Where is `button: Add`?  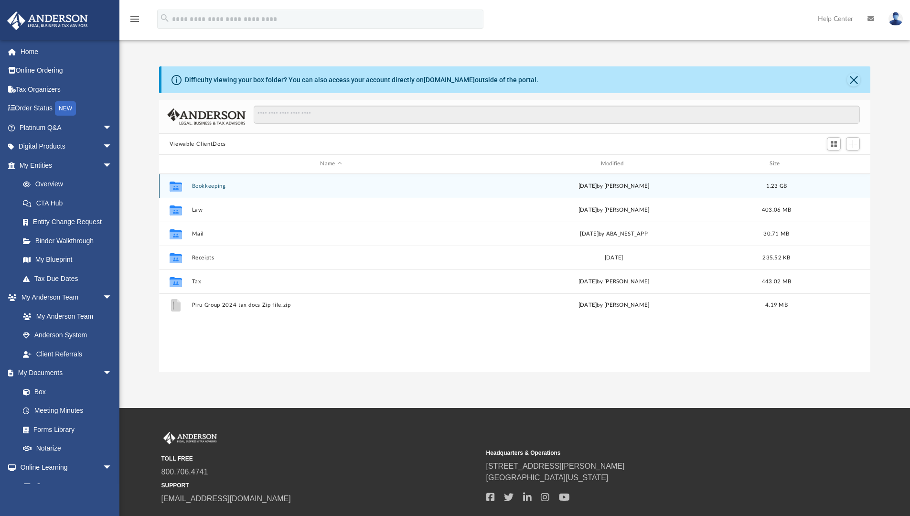 button: Add is located at coordinates (853, 144).